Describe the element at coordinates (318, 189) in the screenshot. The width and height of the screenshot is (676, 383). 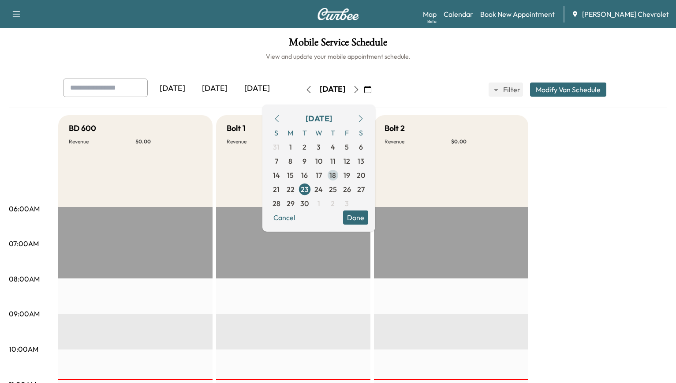
I see `span: 24` at that location.